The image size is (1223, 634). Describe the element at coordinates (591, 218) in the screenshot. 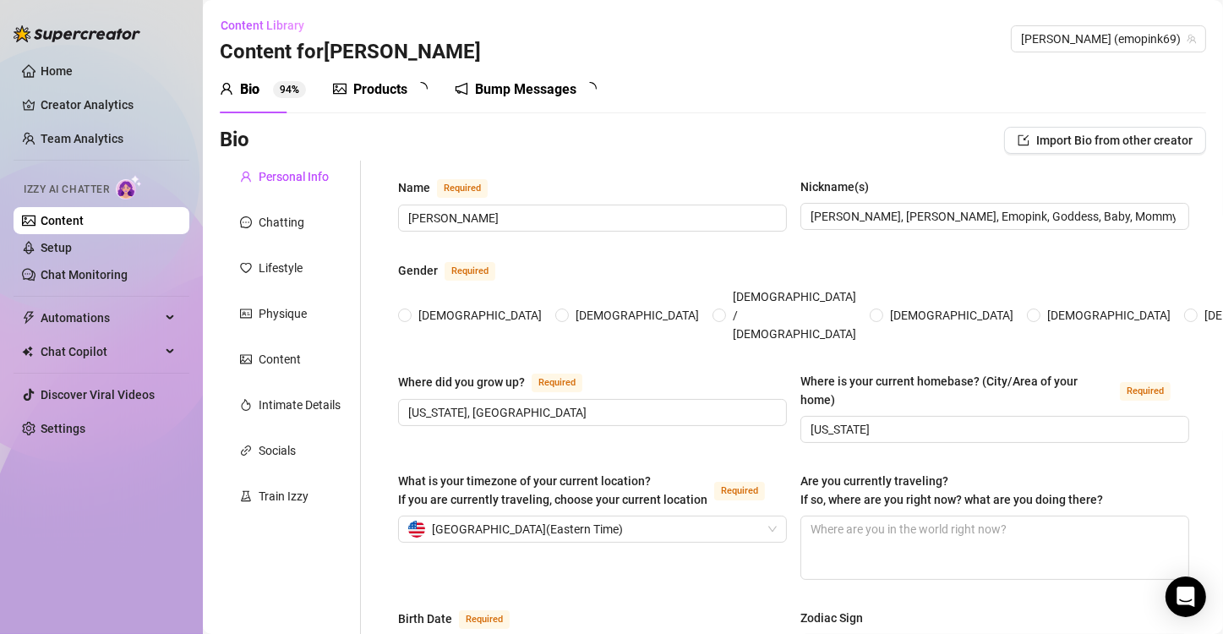

I see `input: Name` at that location.